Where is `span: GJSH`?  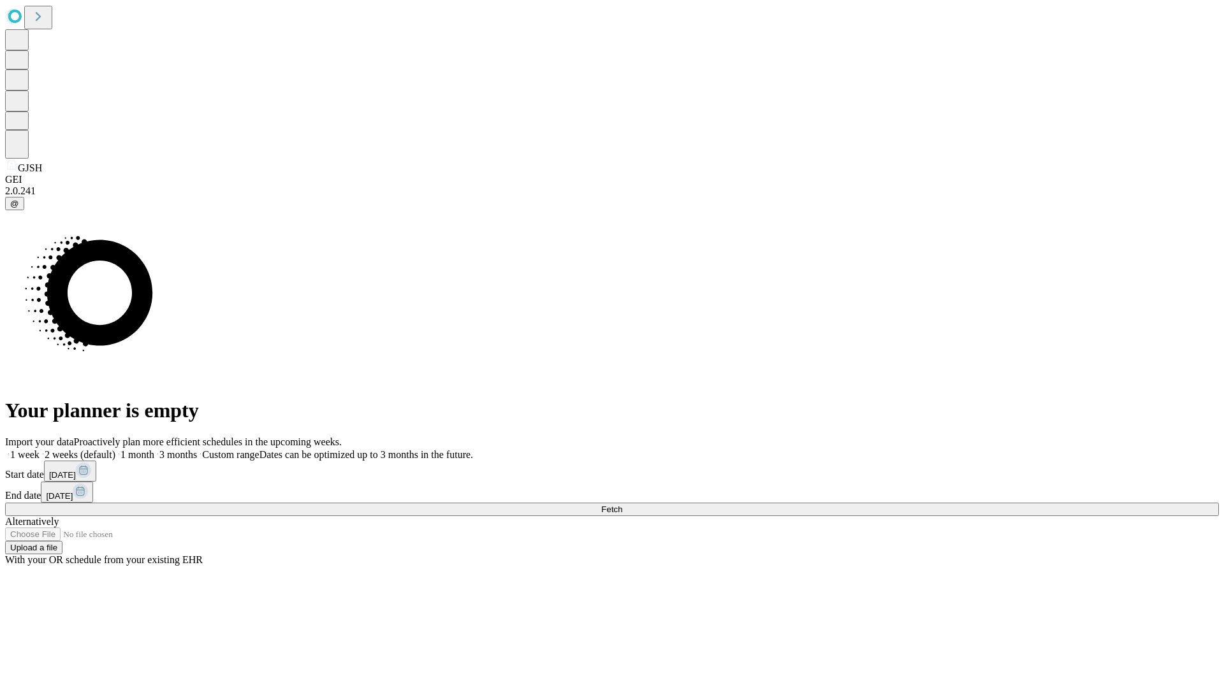
span: GJSH is located at coordinates (30, 168).